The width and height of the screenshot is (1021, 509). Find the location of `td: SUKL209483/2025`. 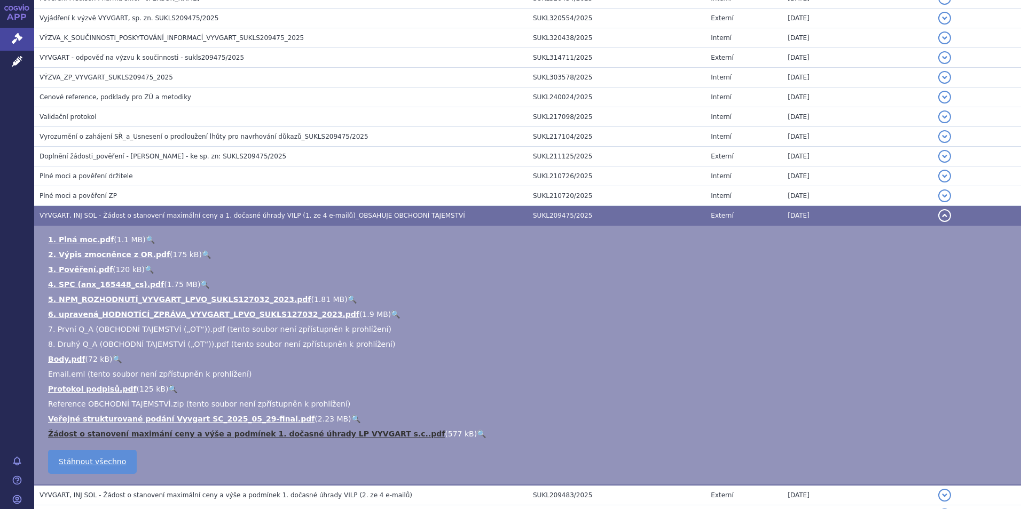

td: SUKL209483/2025 is located at coordinates (616, 495).